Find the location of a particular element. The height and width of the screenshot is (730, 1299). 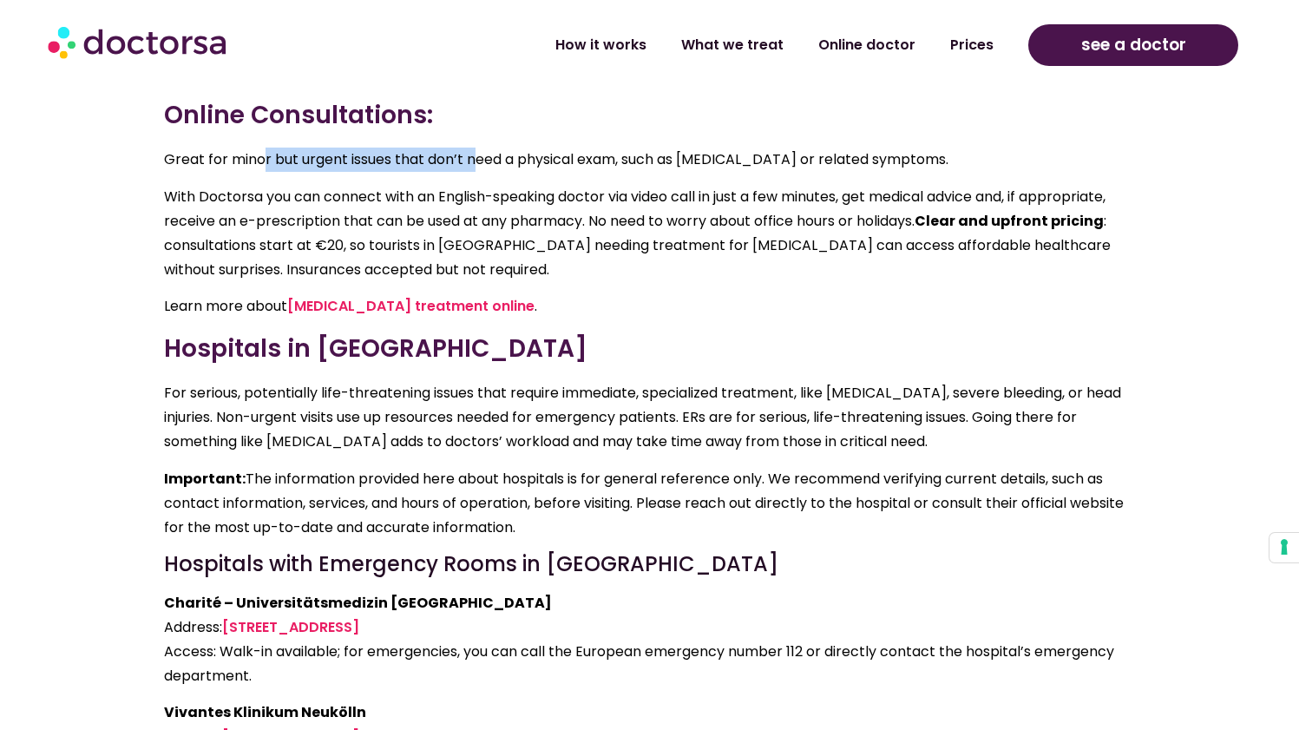

strong: Vivantes Klinikum Neukölln is located at coordinates (265, 711).